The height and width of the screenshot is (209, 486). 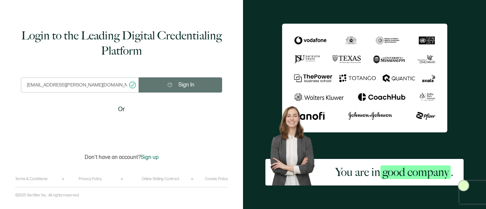 What do you see at coordinates (217, 179) in the screenshot?
I see `a: Cookie Policy` at bounding box center [217, 179].